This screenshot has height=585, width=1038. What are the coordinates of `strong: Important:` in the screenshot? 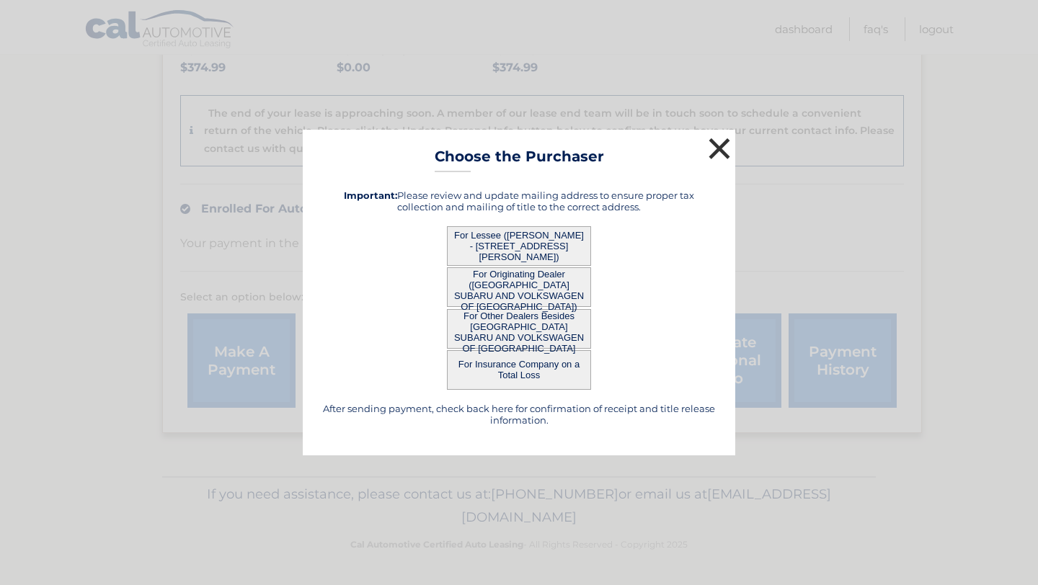 It's located at (371, 195).